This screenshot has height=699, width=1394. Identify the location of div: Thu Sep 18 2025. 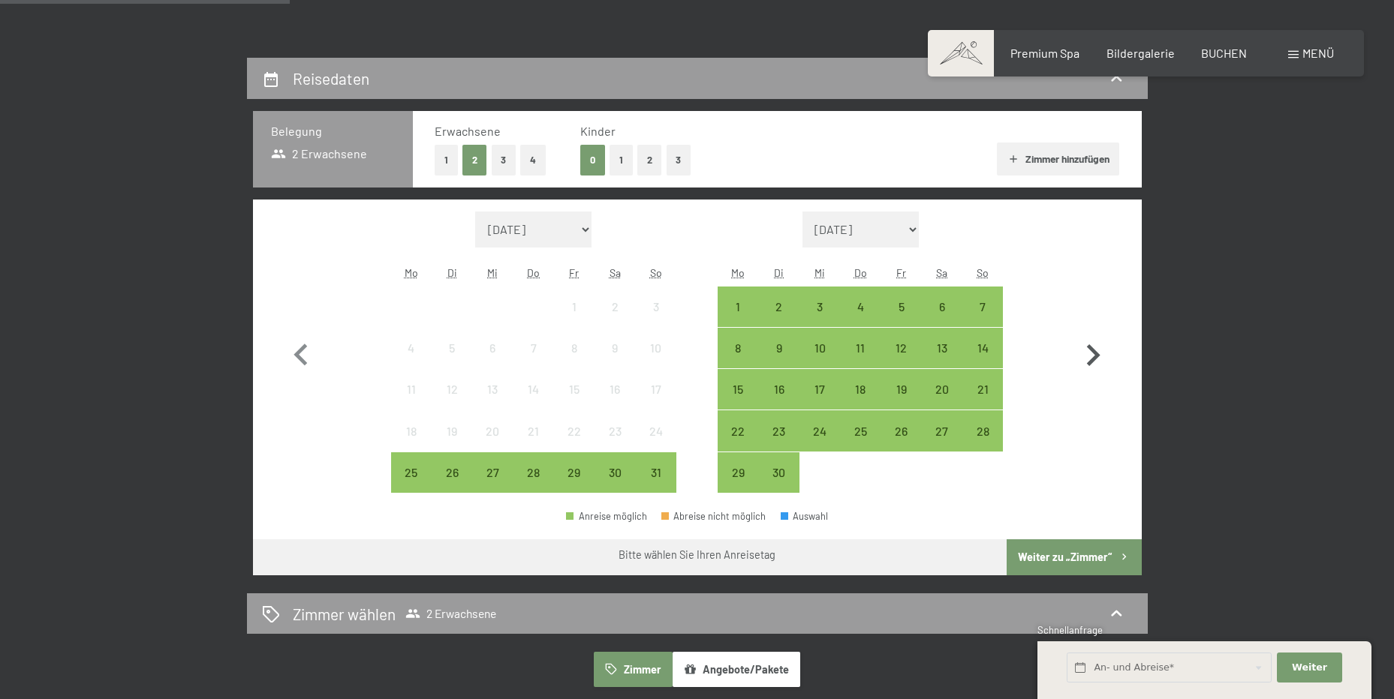
(860, 389).